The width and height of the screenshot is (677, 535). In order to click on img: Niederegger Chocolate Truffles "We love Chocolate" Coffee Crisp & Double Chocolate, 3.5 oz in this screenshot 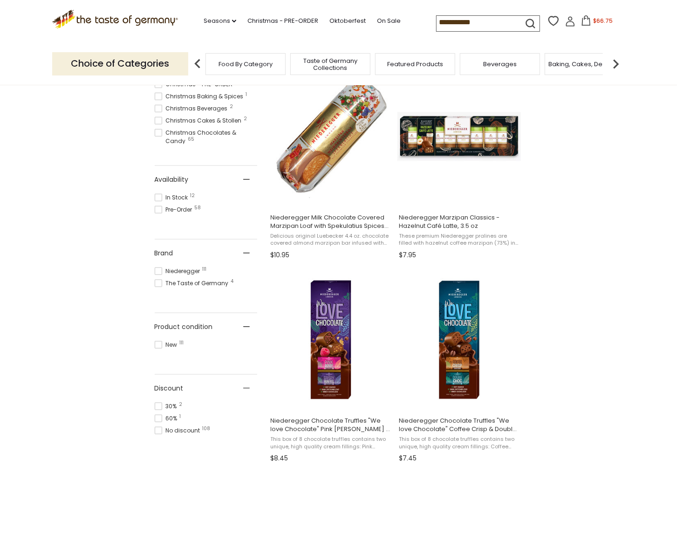, I will do `click(459, 340)`.